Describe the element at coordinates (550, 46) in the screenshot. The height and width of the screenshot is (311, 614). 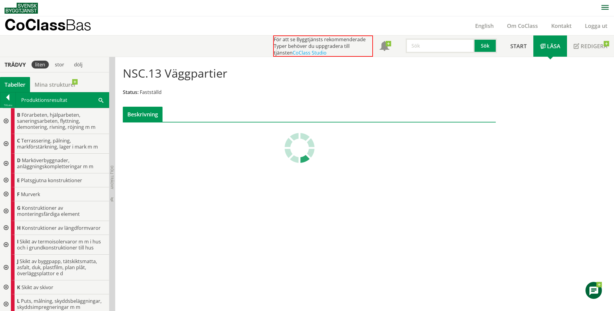
I see `a: Läsa` at that location.